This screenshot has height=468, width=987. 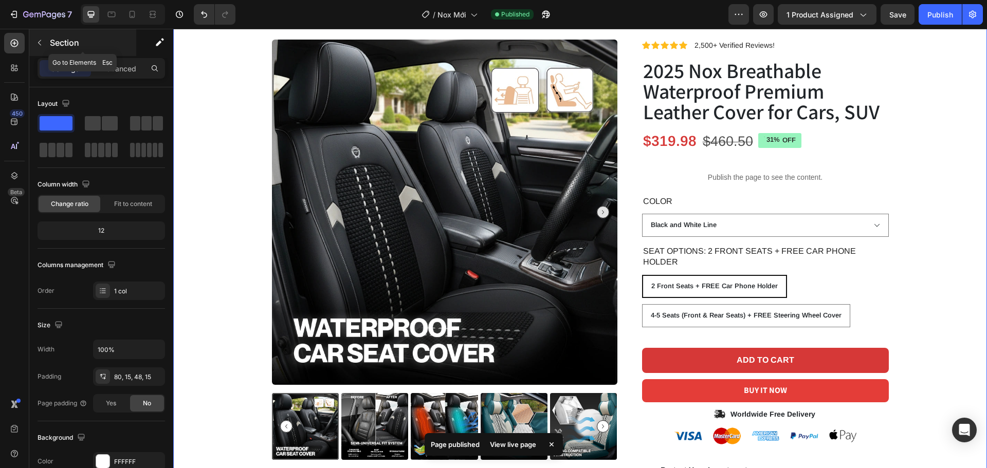 I want to click on div: Buy it now, so click(x=592, y=362).